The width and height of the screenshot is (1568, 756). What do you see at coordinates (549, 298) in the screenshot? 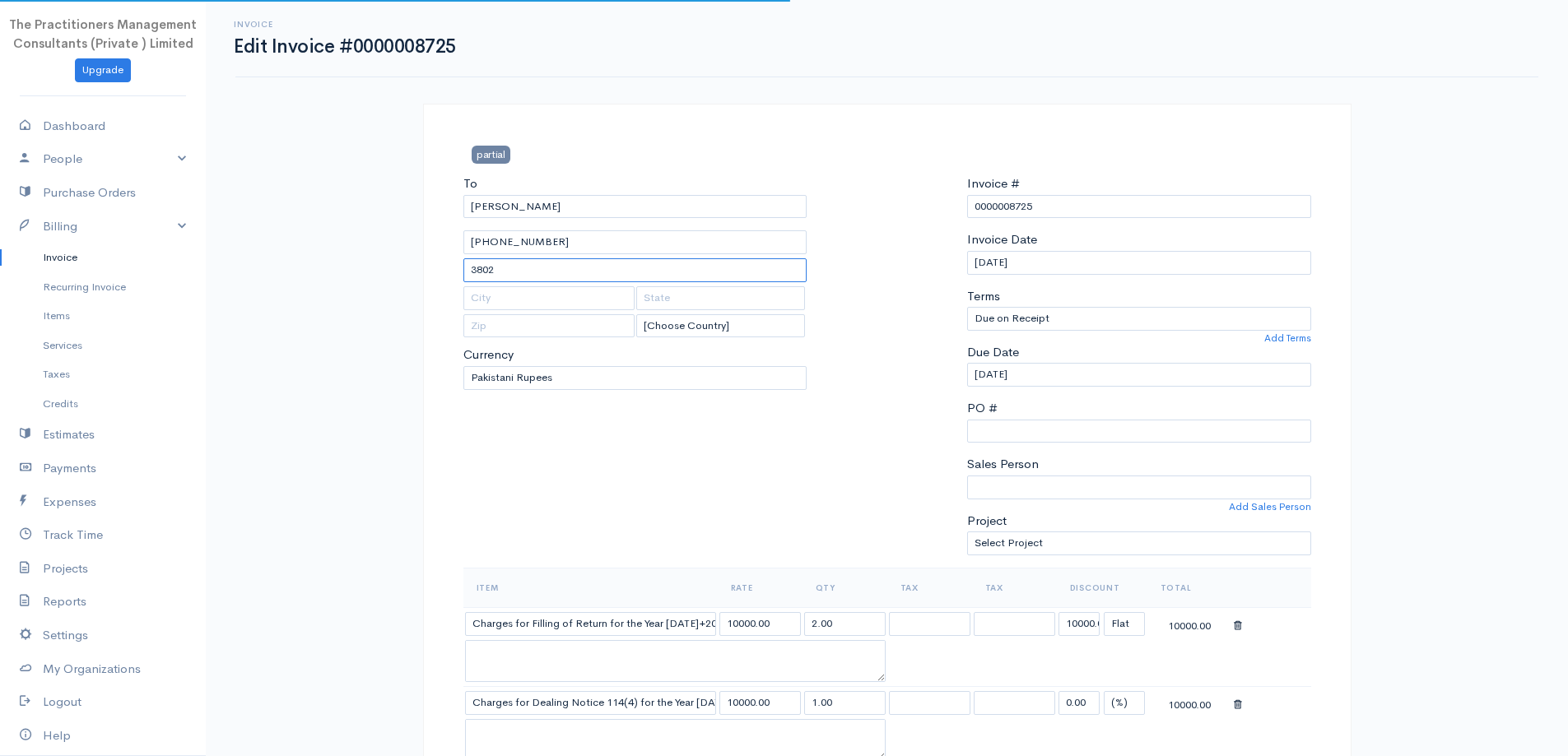
I see `input: City` at bounding box center [549, 298].